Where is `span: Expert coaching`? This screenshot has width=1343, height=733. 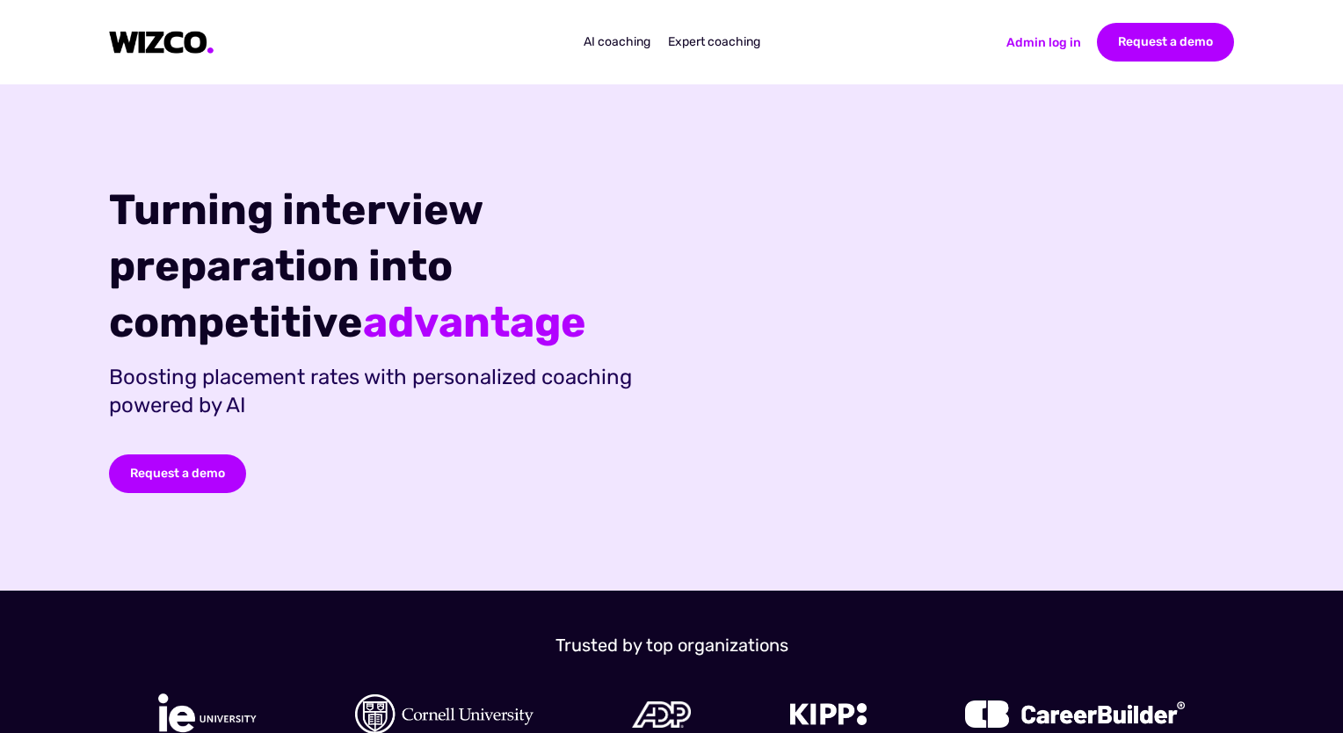 span: Expert coaching is located at coordinates (714, 41).